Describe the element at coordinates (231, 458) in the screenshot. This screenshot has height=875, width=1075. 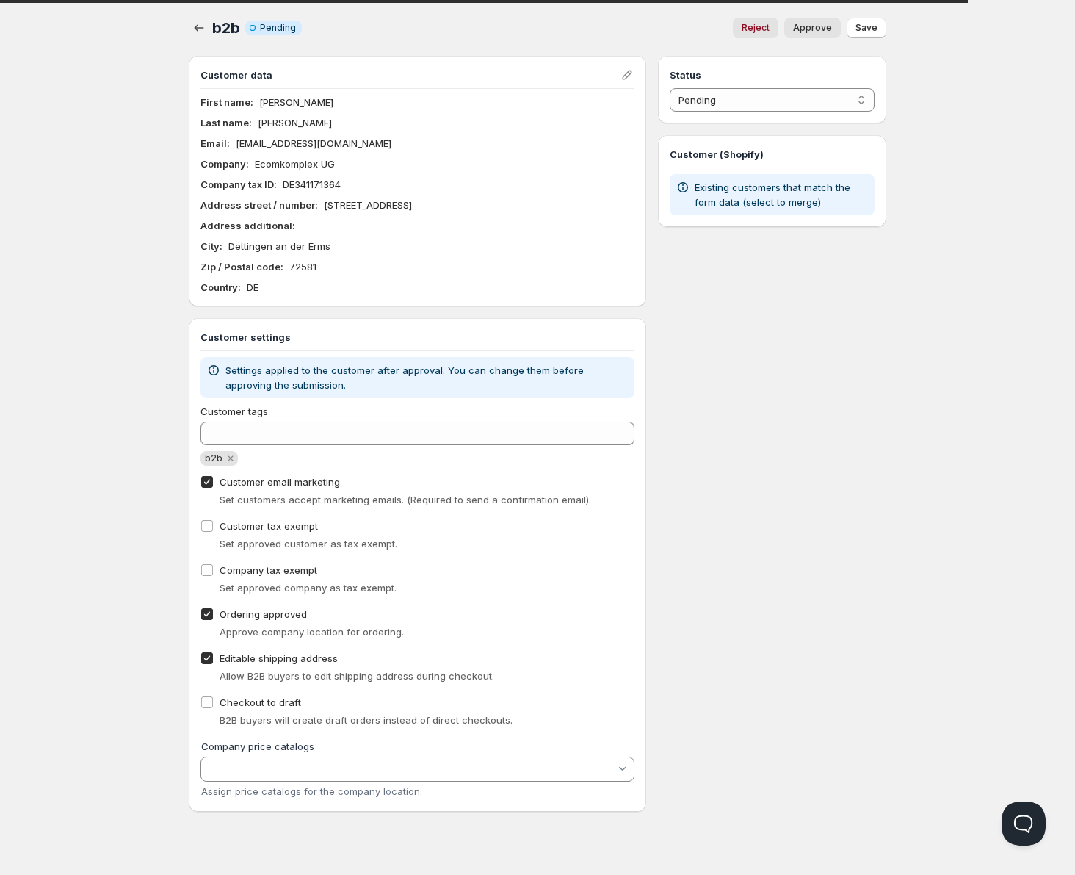
I see `button: Remove b2b` at that location.